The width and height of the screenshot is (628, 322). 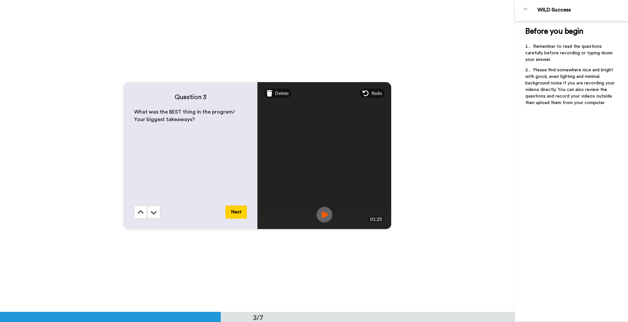 I want to click on h4: Question 3, so click(x=190, y=97).